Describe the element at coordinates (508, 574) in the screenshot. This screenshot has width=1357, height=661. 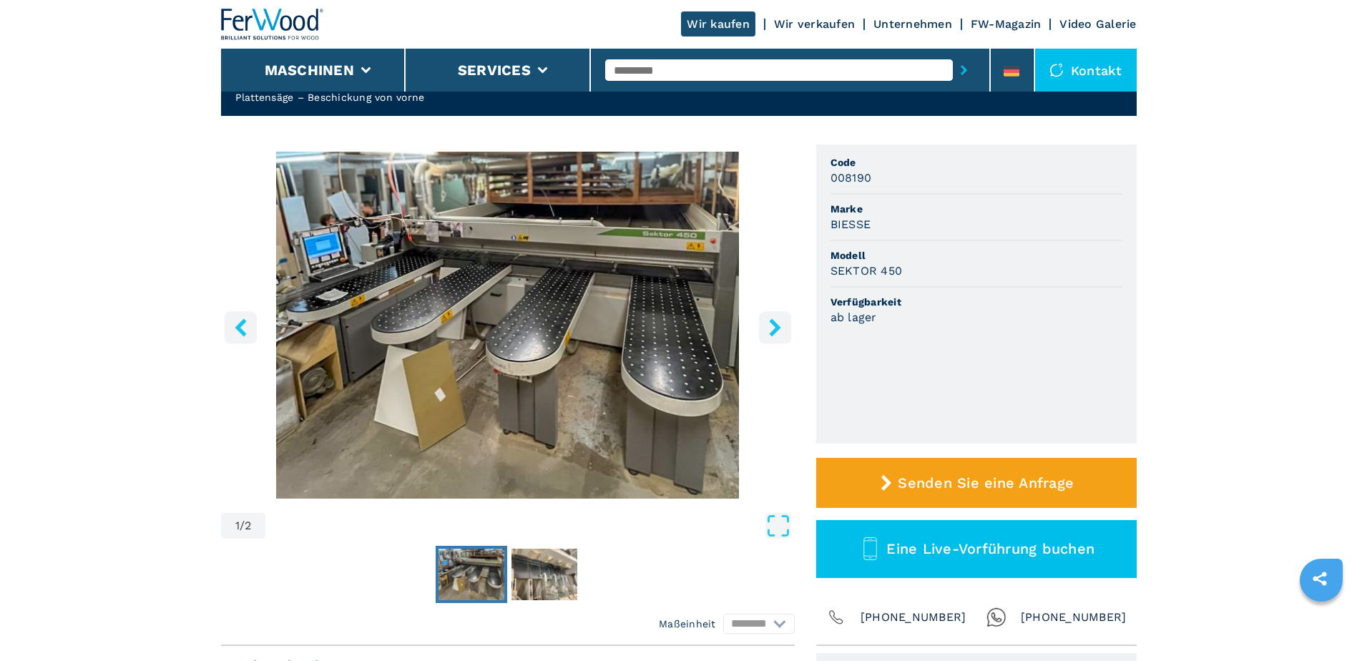
I see `nav: Thumbnail Navigation` at that location.